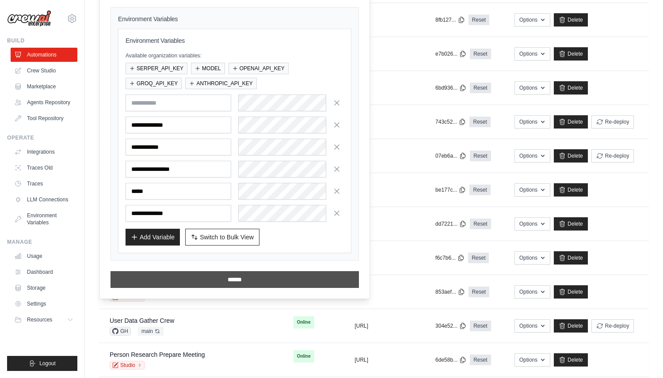 Image resolution: width=663 pixels, height=378 pixels. Describe the element at coordinates (44, 288) in the screenshot. I see `a: Storage` at that location.